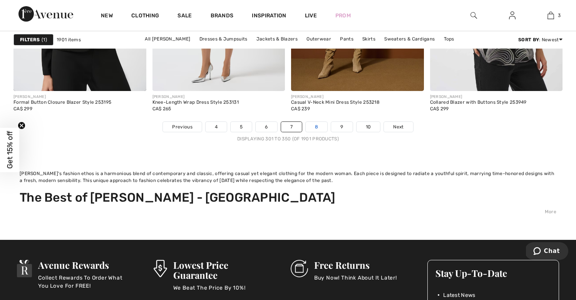 The height and width of the screenshot is (300, 576). I want to click on div: : Newest, so click(540, 40).